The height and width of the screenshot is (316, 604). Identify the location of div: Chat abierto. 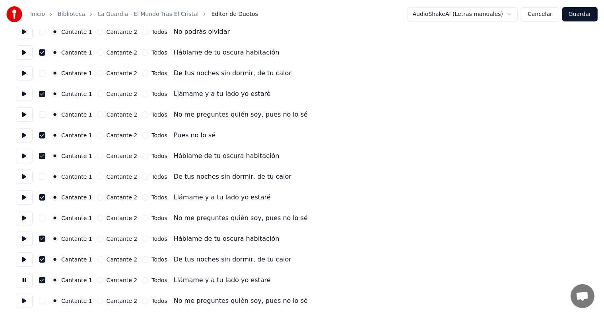
(582, 296).